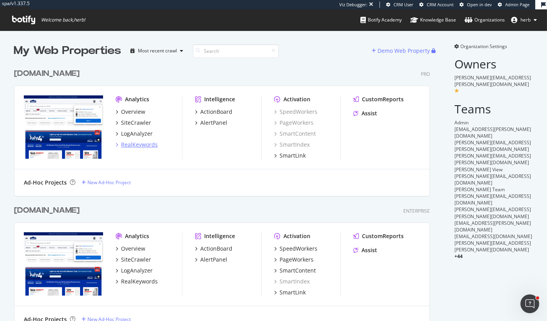 This screenshot has height=321, width=547. What do you see at coordinates (216, 112) in the screenshot?
I see `div: ActionBoard` at bounding box center [216, 112].